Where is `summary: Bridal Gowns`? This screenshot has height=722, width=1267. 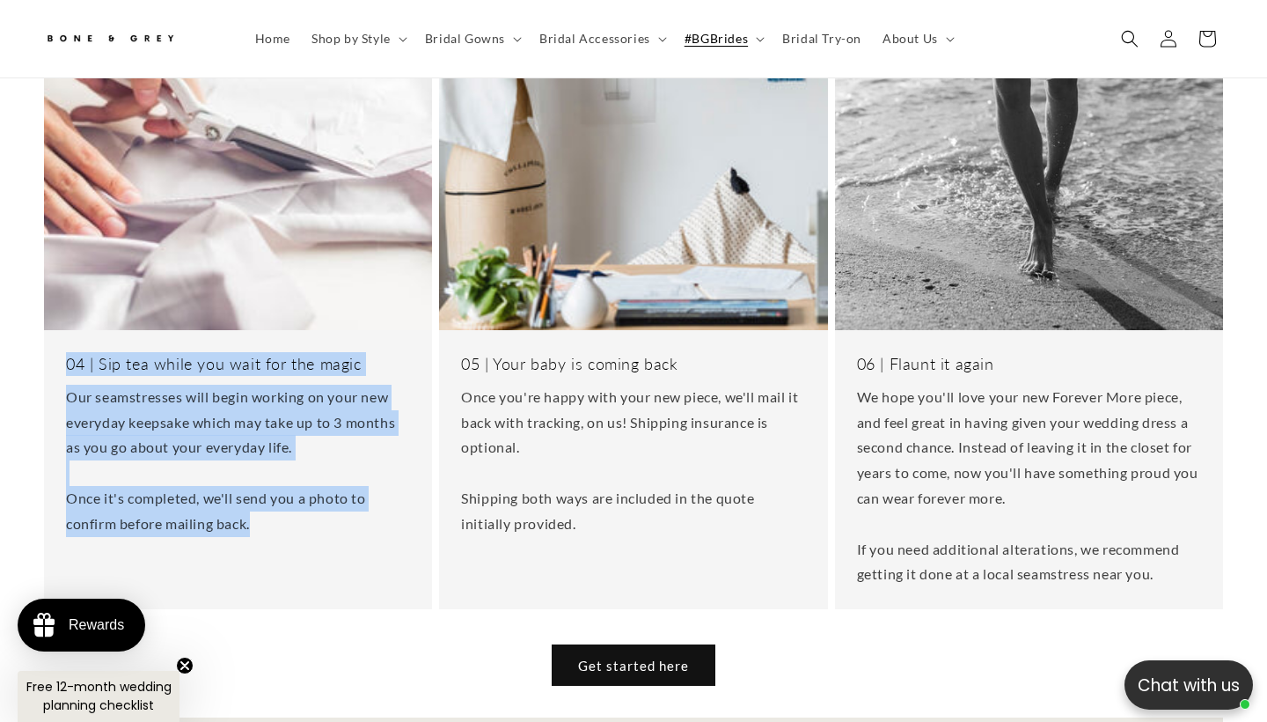
summary: Bridal Gowns is located at coordinates (472, 39).